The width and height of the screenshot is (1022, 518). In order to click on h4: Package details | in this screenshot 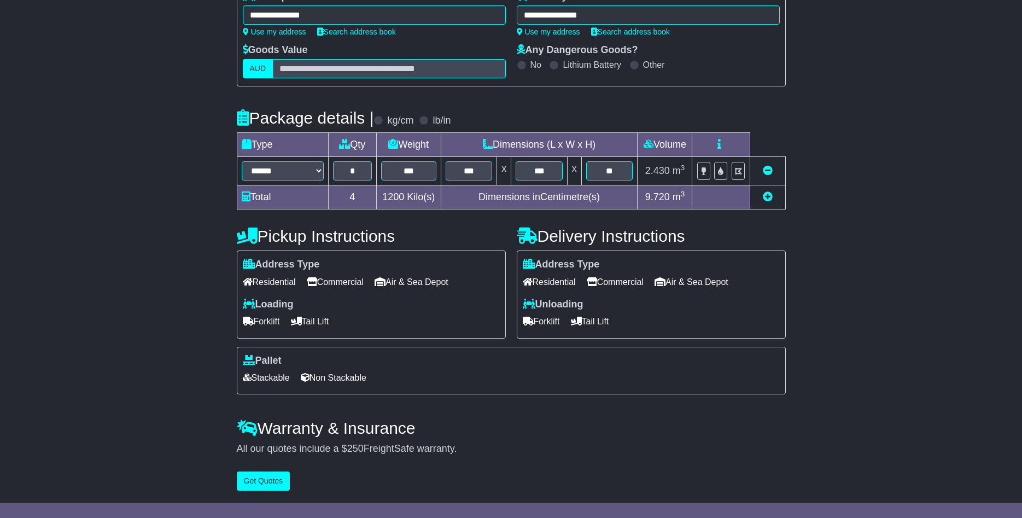, I will do `click(305, 118)`.